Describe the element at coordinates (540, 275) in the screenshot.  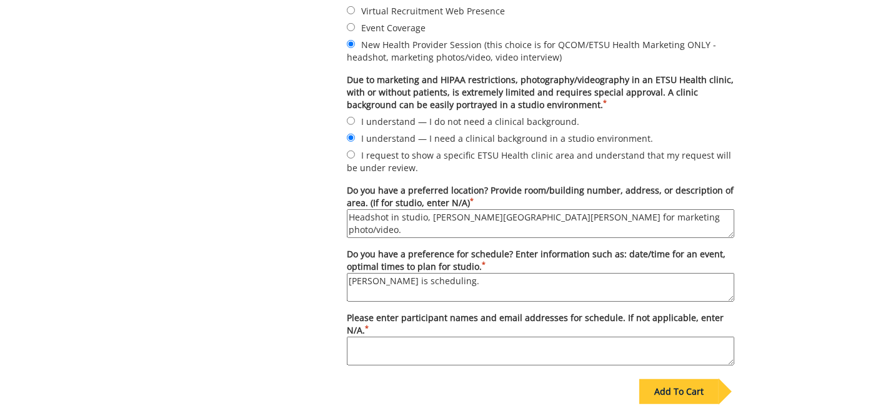
I see `label: Do you have a preference for schedule? Enter information such as: date/time for an event, optimal...` at that location.